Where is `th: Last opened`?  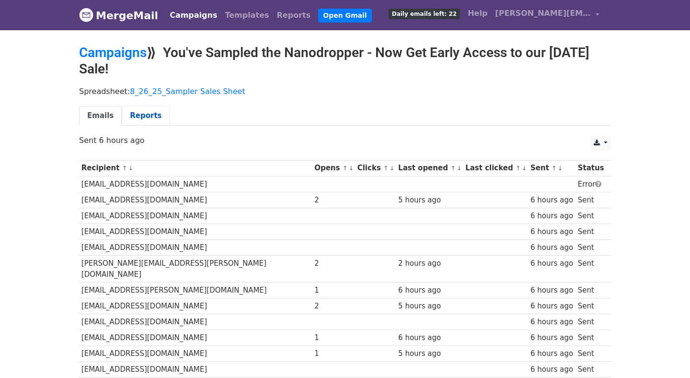 th: Last opened is located at coordinates (429, 168).